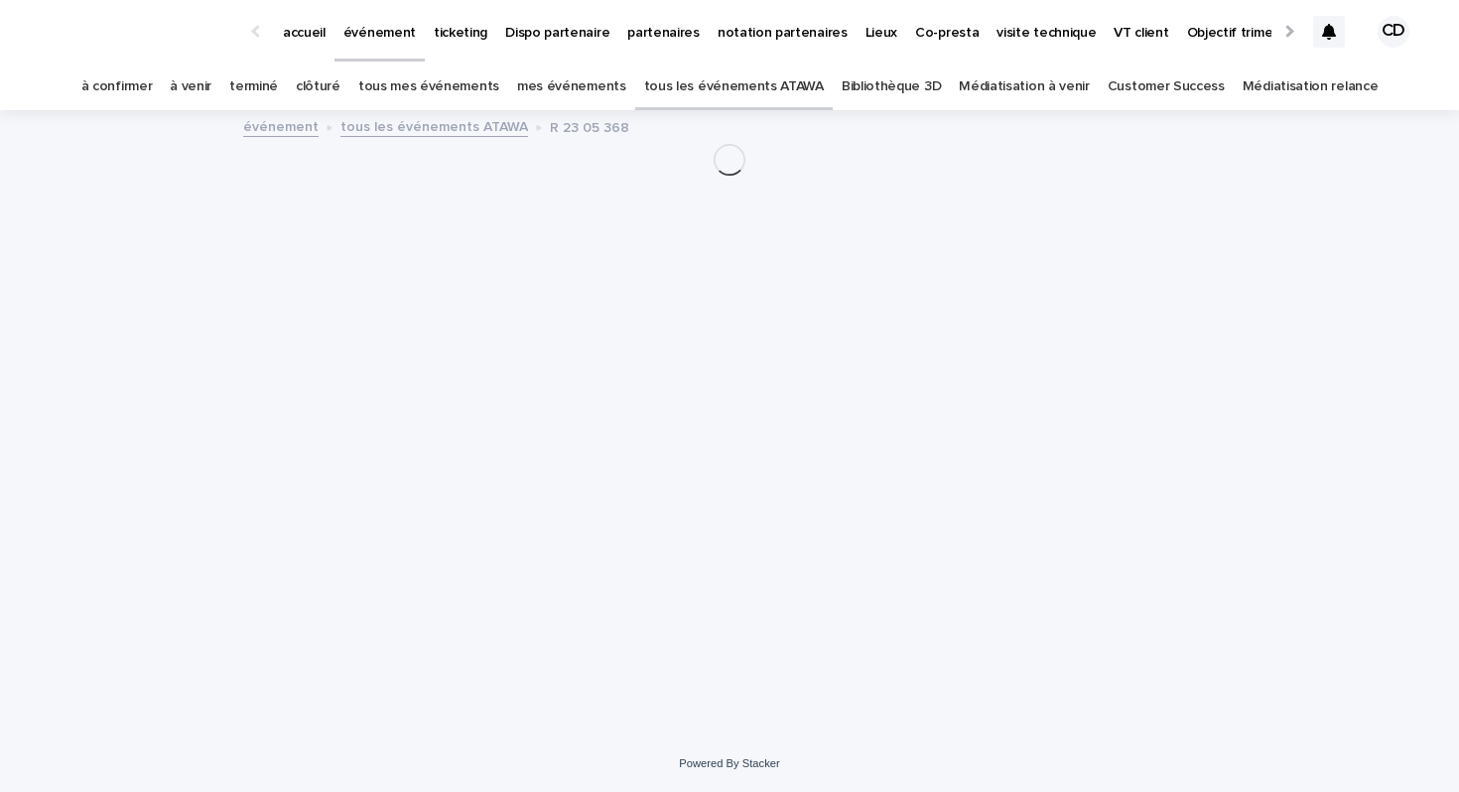  What do you see at coordinates (1024, 86) in the screenshot?
I see `a: Médiatisation à venir` at bounding box center [1024, 86].